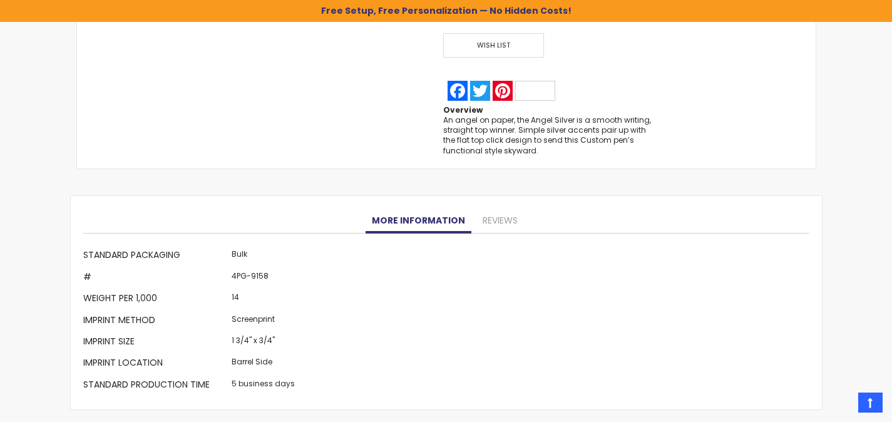  I want to click on td: Bulk, so click(263, 257).